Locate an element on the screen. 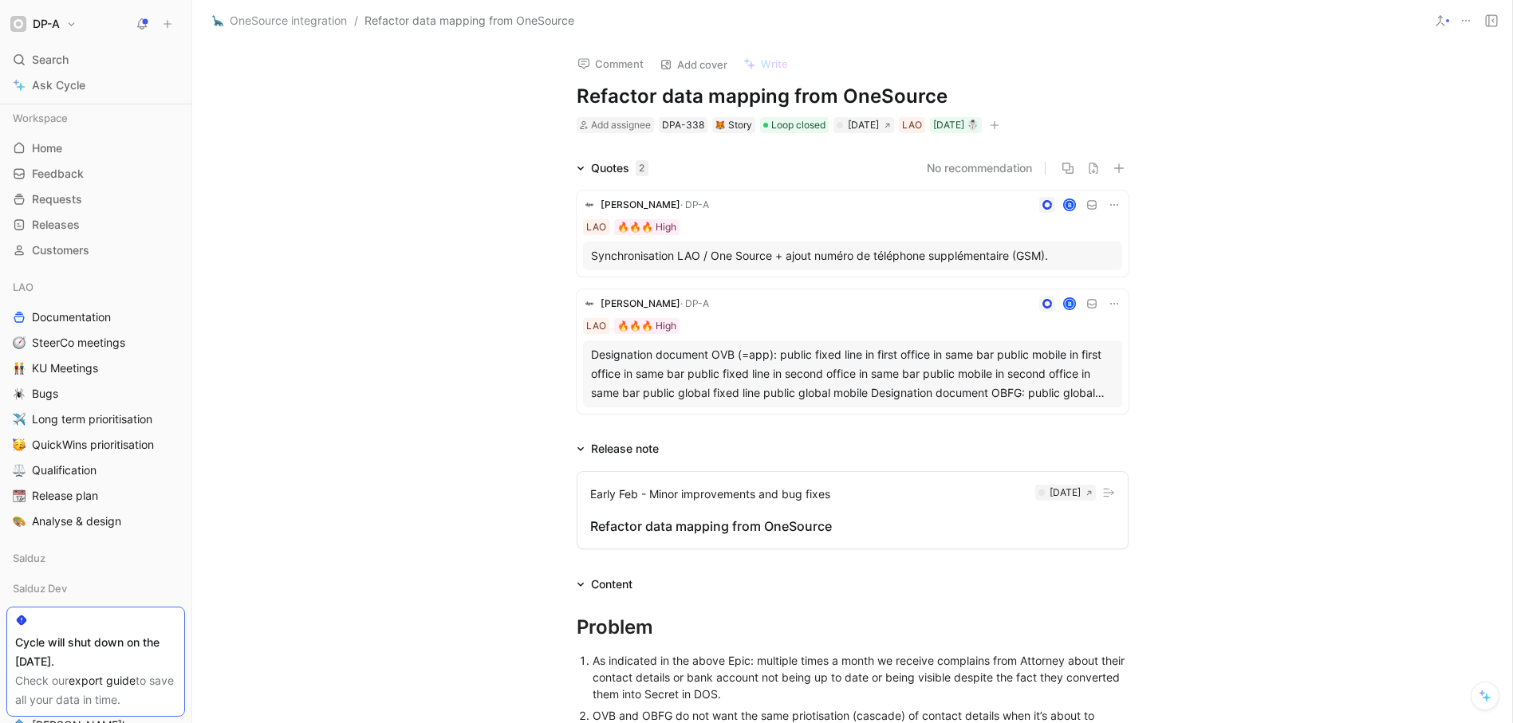 The image size is (1513, 723). img: DP-A is located at coordinates (18, 24).